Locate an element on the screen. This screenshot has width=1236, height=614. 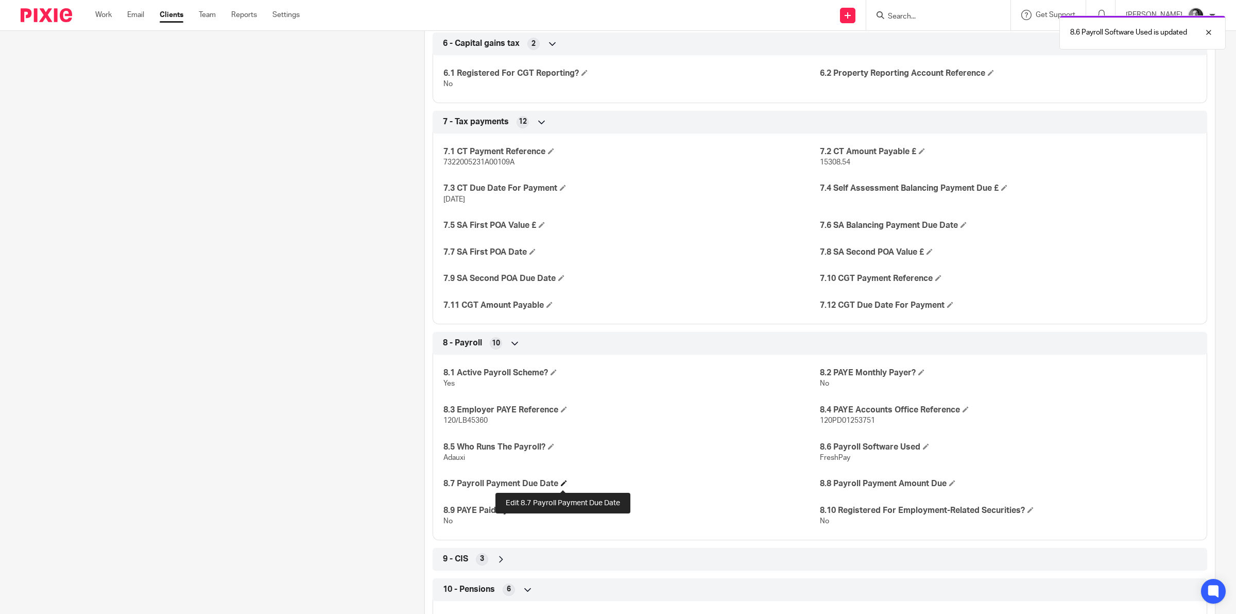
h4: 8.4 PAYE Accounts Office Reference is located at coordinates (1008, 410).